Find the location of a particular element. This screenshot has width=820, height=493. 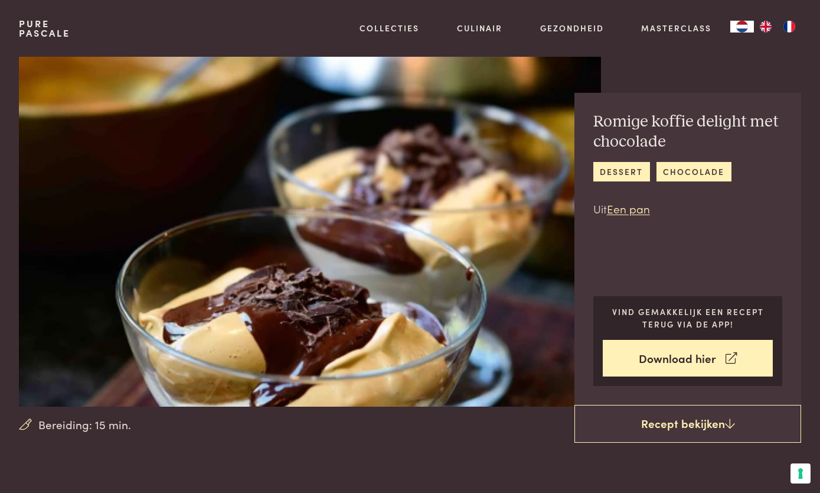

p: Uit is located at coordinates (688, 208).